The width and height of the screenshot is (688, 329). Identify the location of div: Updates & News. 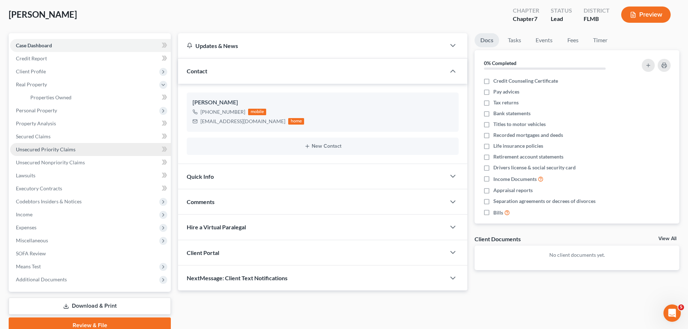
(311, 45).